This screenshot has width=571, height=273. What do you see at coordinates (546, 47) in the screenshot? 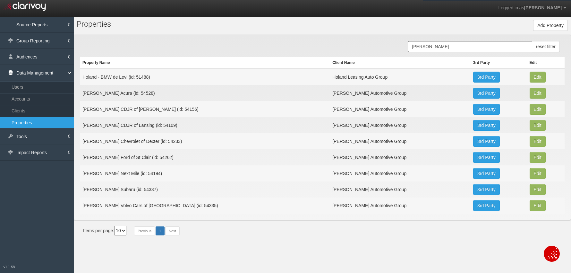
I see `button: reset filter` at bounding box center [546, 47].